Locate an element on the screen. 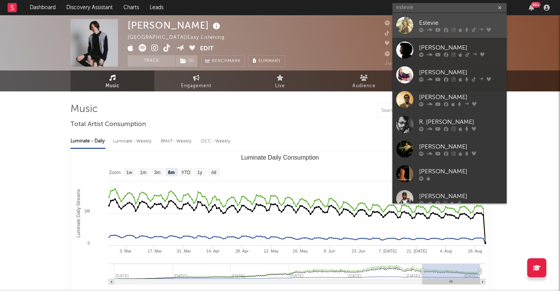 Image resolution: width=560 pixels, height=291 pixels. span: 560,300 is located at coordinates (399, 34).